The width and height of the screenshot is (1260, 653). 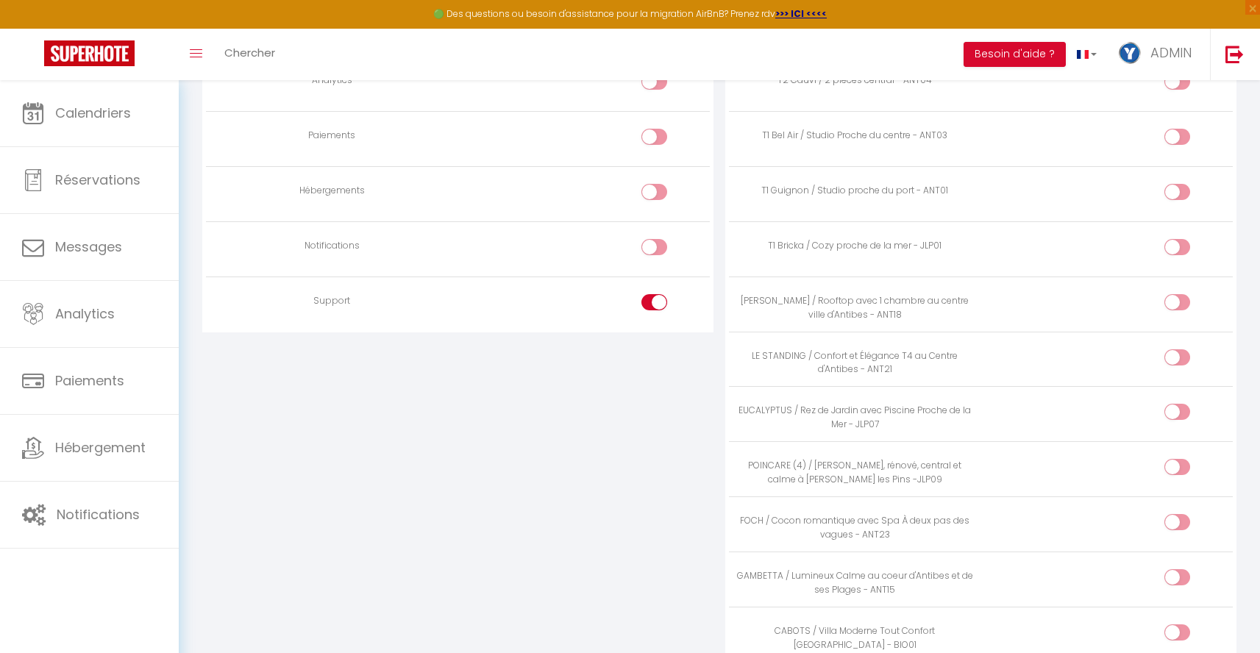 What do you see at coordinates (855, 135) in the screenshot?
I see `div: T1 Bel Air / Studio Proche du centre - ANT03` at bounding box center [855, 135].